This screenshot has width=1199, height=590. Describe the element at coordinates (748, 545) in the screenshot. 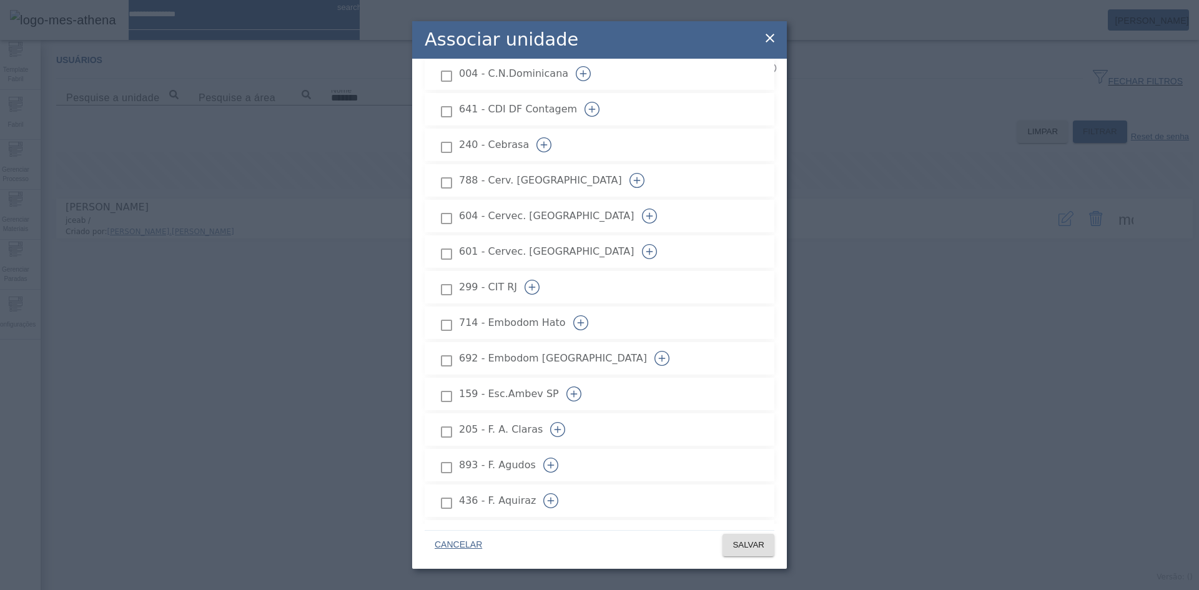

I see `button: SALVAR` at that location.